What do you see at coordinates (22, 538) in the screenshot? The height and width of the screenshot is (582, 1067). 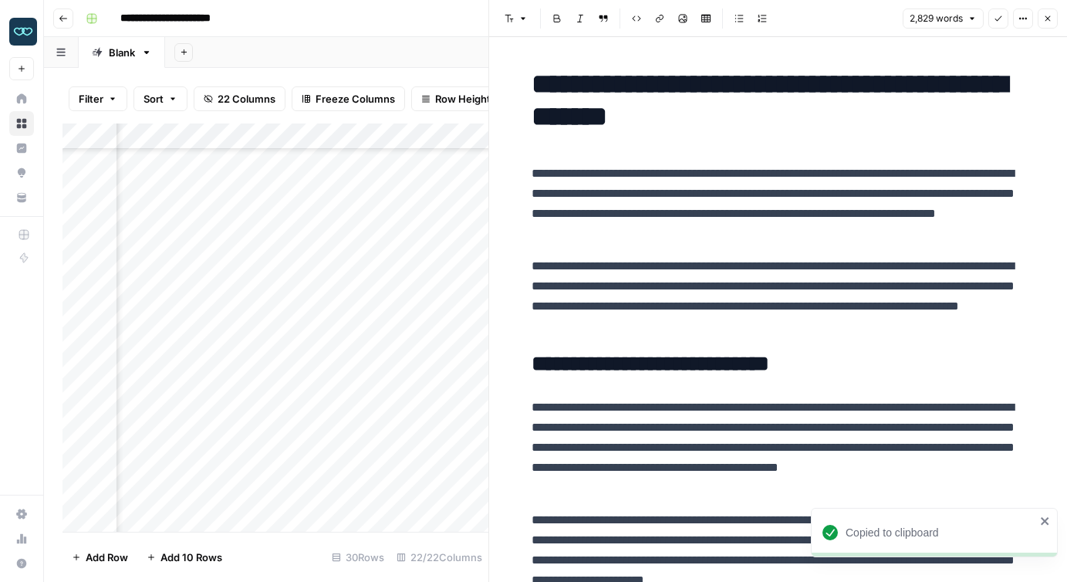 I see `a: Usage` at bounding box center [22, 538].